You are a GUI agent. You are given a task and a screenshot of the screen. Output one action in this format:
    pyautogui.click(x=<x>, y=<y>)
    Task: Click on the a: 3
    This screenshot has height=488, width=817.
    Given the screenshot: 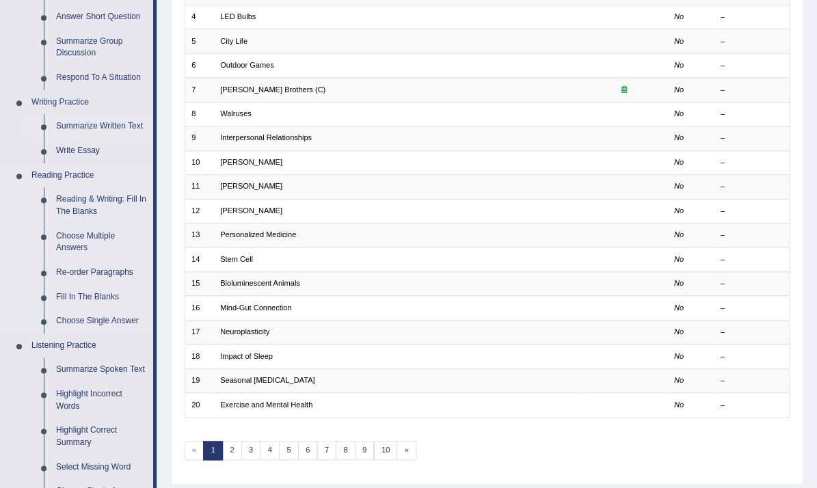 What is the action you would take?
    pyautogui.click(x=251, y=450)
    